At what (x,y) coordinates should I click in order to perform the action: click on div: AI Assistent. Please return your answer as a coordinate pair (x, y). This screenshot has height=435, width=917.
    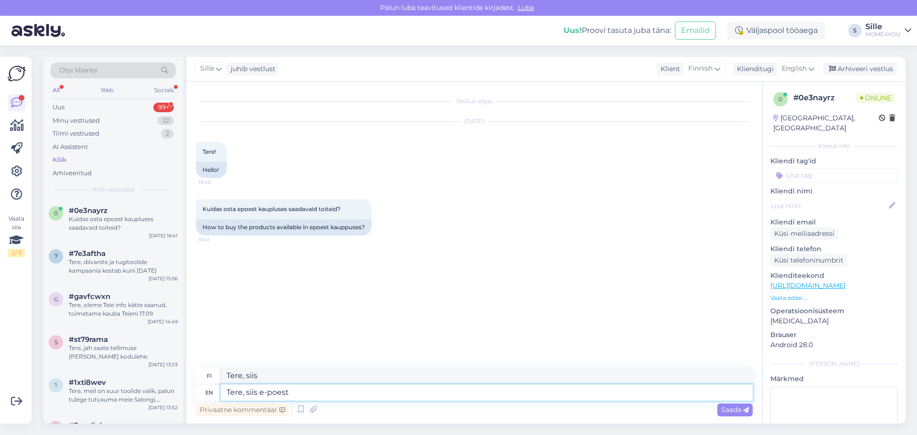
    Looking at the image, I should click on (70, 147).